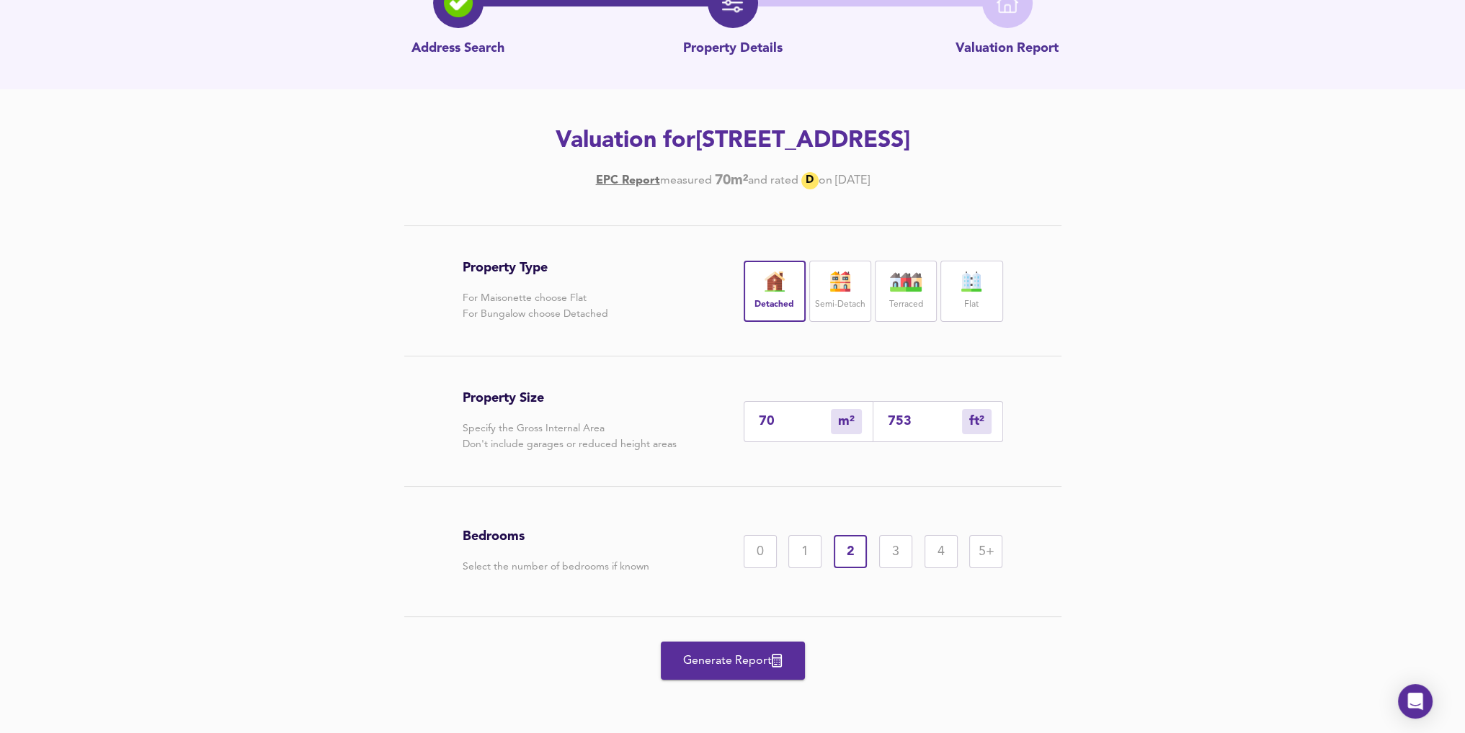 The width and height of the screenshot is (1465, 733). I want to click on p: Specify the Gross Internal Area Don't include garages or reduced height areas, so click(569, 437).